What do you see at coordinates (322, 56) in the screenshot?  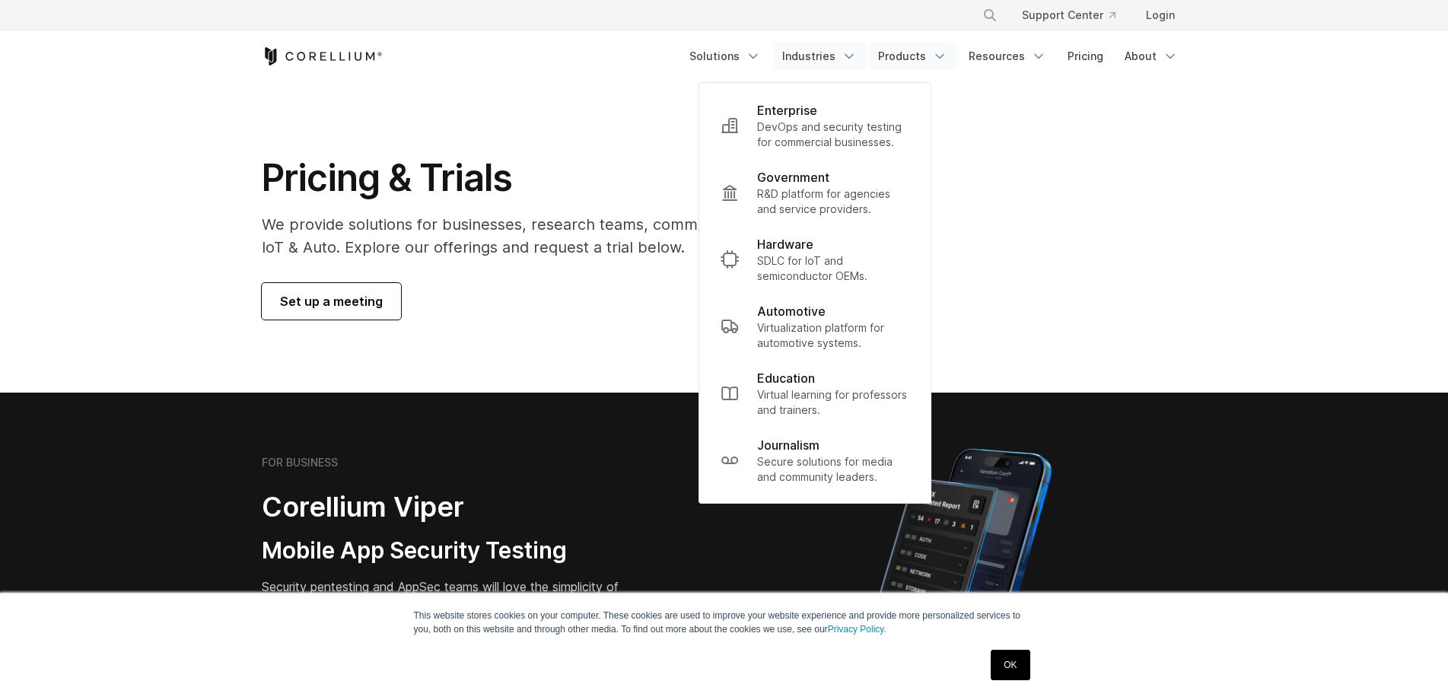 I see `a: Corellium Home` at bounding box center [322, 56].